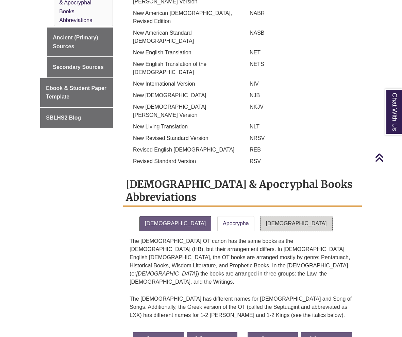 This screenshot has height=337, width=402. I want to click on p: New Living Translation, so click(184, 127).